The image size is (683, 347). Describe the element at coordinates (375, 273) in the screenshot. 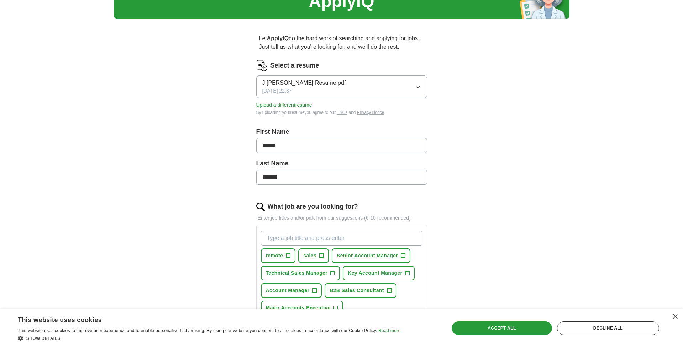

I see `span: Key Account Manager` at that location.